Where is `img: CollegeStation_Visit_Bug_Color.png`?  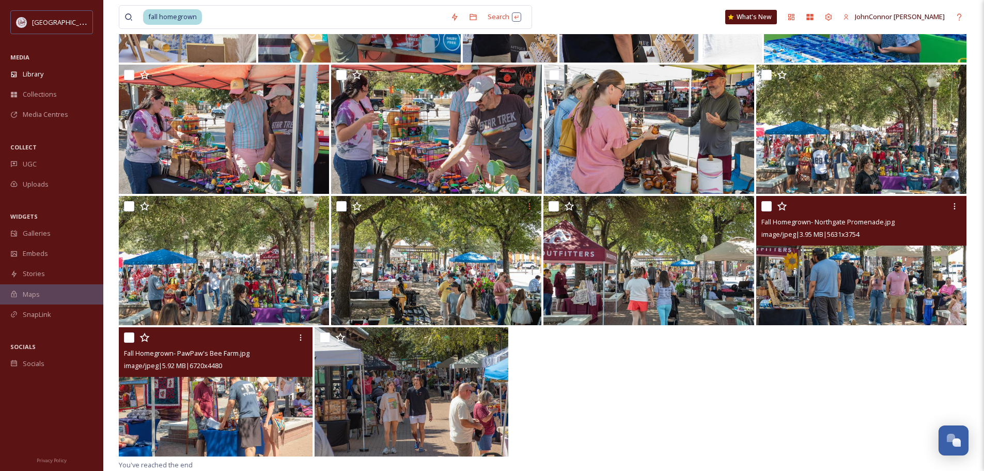
img: CollegeStation_Visit_Bug_Color.png is located at coordinates (22, 22).